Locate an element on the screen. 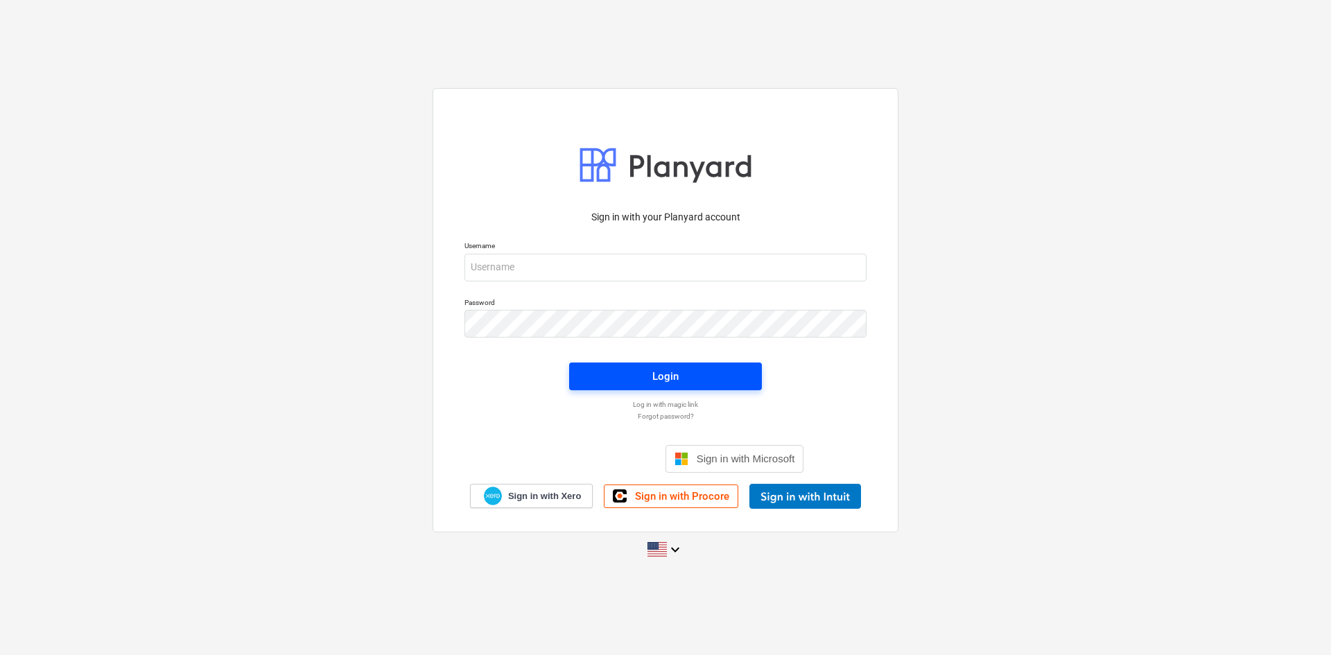 The height and width of the screenshot is (655, 1331). button: Login is located at coordinates (665, 376).